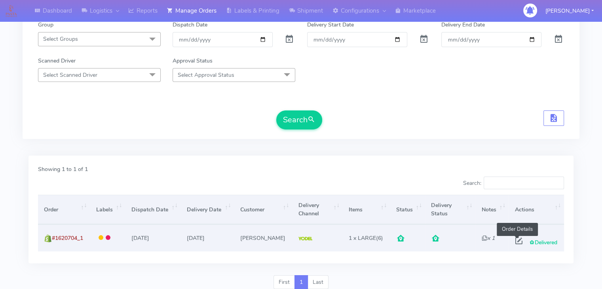  I want to click on span: Delivered, so click(542, 242).